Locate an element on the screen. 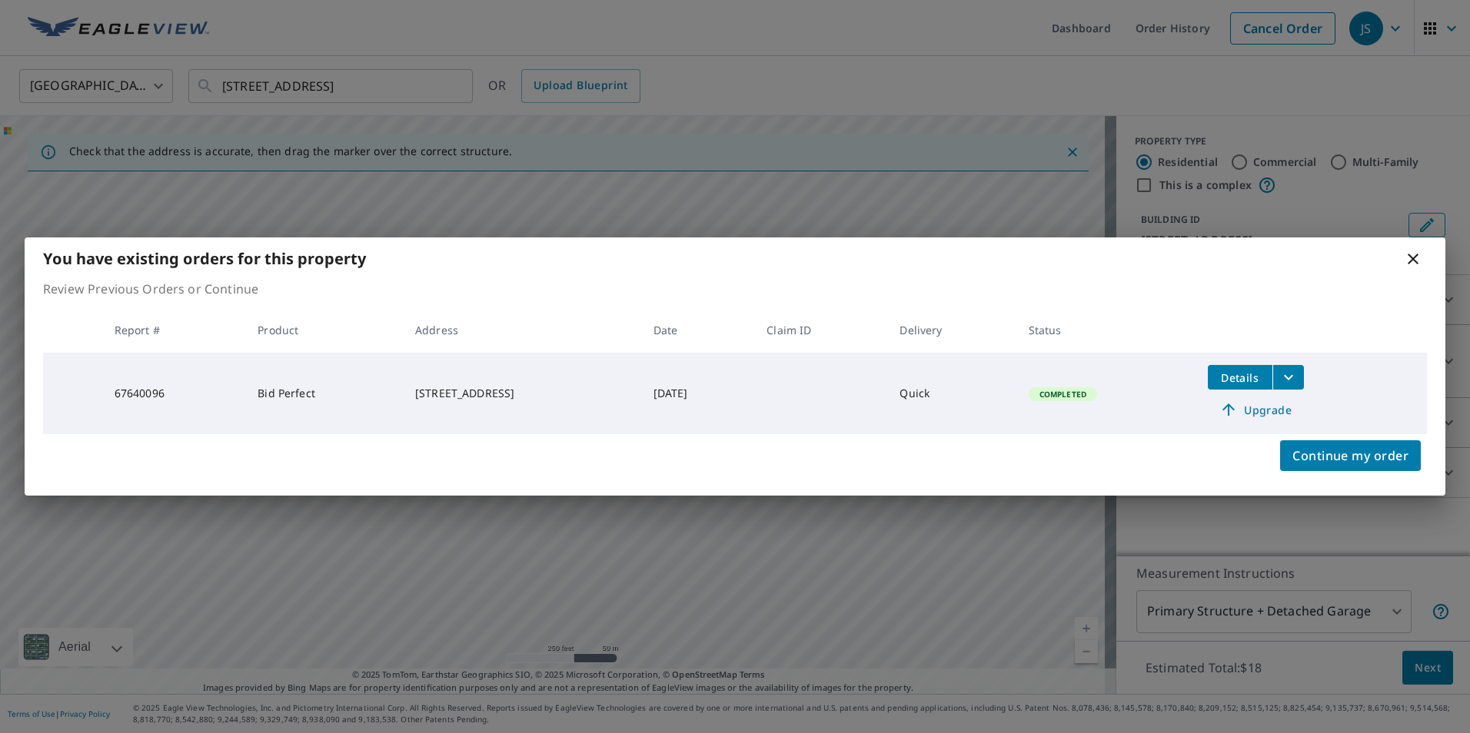 The image size is (1470, 733). th: Address is located at coordinates (522, 330).